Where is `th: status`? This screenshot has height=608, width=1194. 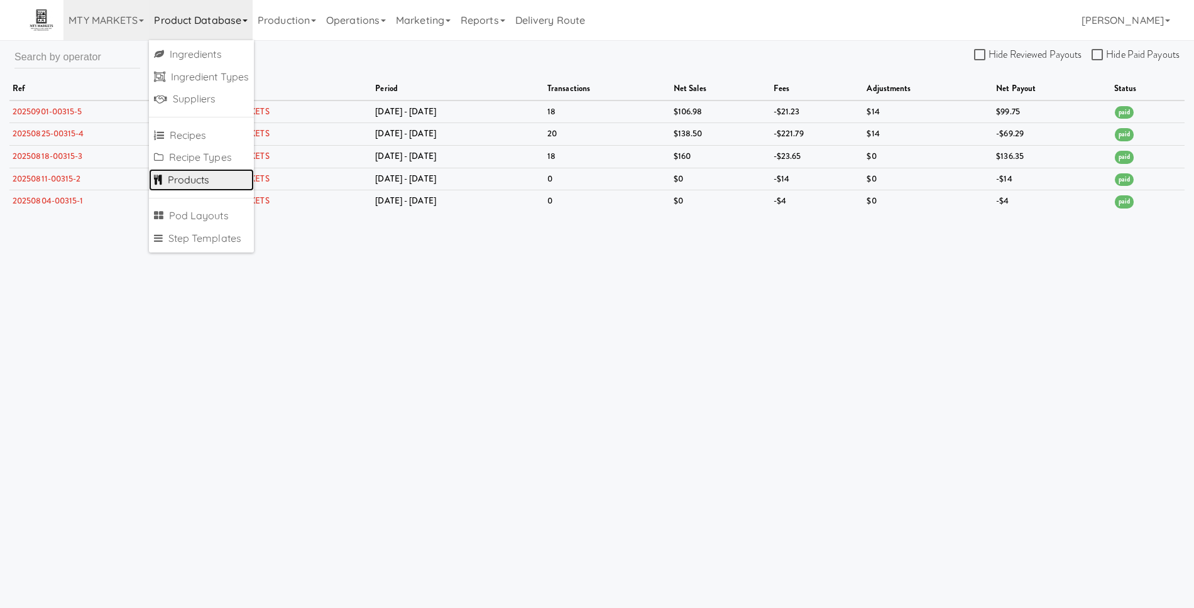
th: status is located at coordinates (1148, 89).